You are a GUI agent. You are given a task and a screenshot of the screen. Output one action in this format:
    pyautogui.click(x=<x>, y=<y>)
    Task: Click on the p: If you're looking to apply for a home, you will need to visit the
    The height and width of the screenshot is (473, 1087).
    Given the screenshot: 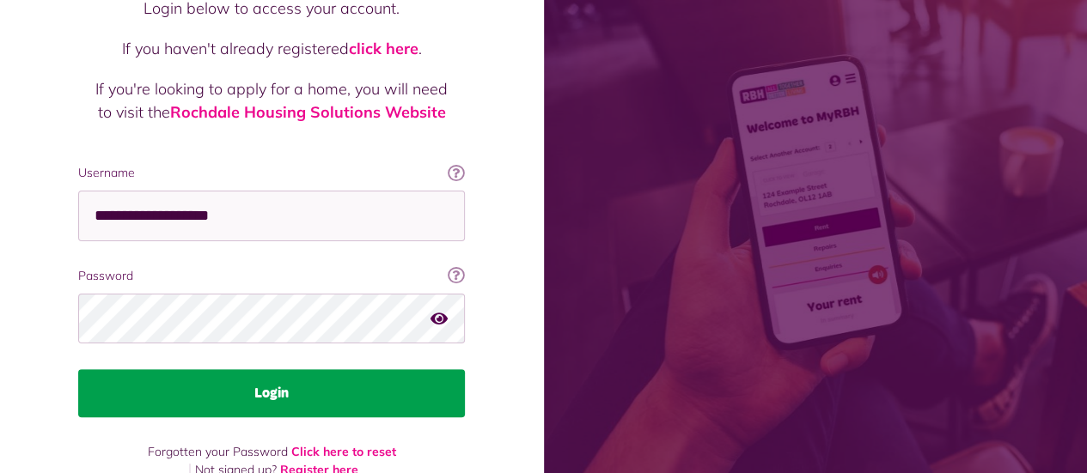 What is the action you would take?
    pyautogui.click(x=271, y=101)
    